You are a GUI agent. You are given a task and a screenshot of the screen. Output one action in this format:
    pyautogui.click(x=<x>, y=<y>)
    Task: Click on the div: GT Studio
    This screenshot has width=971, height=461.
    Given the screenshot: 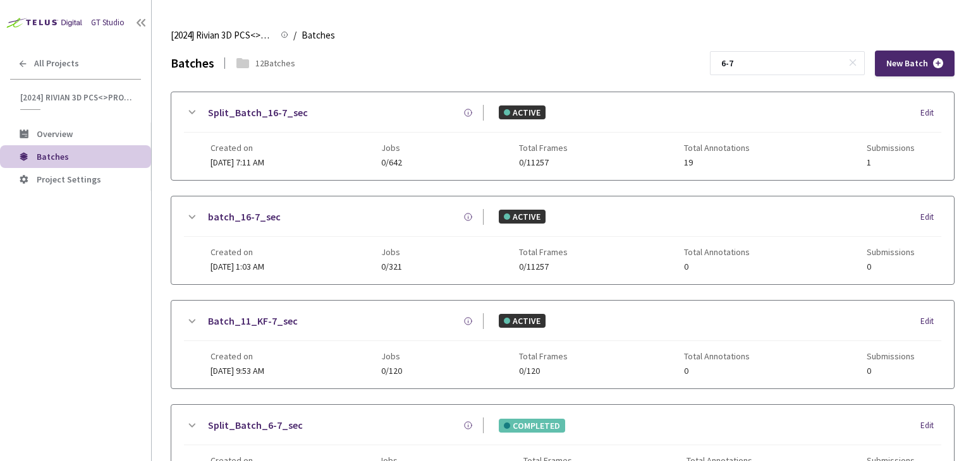 What is the action you would take?
    pyautogui.click(x=107, y=23)
    